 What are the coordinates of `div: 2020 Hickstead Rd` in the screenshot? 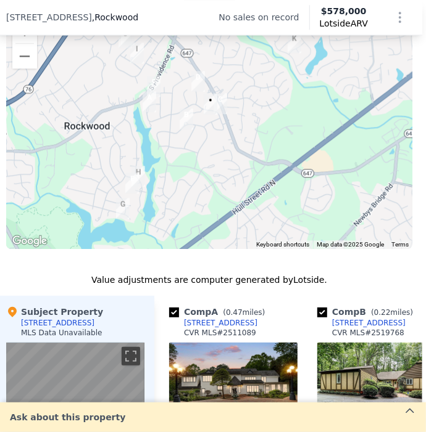 It's located at (125, 38).